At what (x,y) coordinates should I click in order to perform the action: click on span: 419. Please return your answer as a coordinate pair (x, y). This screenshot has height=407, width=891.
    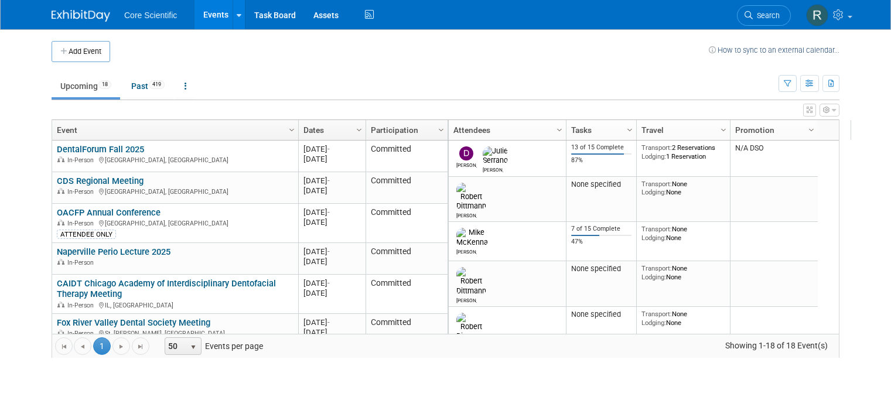
    Looking at the image, I should click on (156, 84).